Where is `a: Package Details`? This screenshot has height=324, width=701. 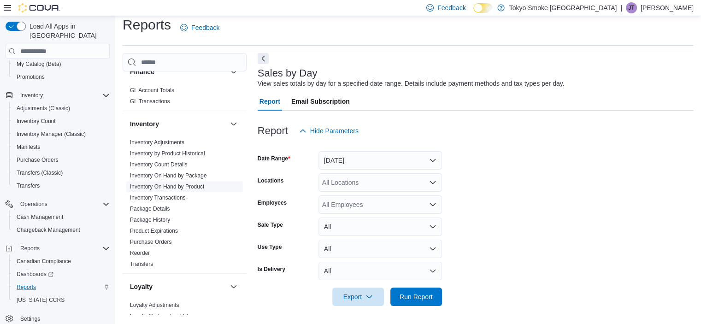 a: Package Details is located at coordinates (150, 209).